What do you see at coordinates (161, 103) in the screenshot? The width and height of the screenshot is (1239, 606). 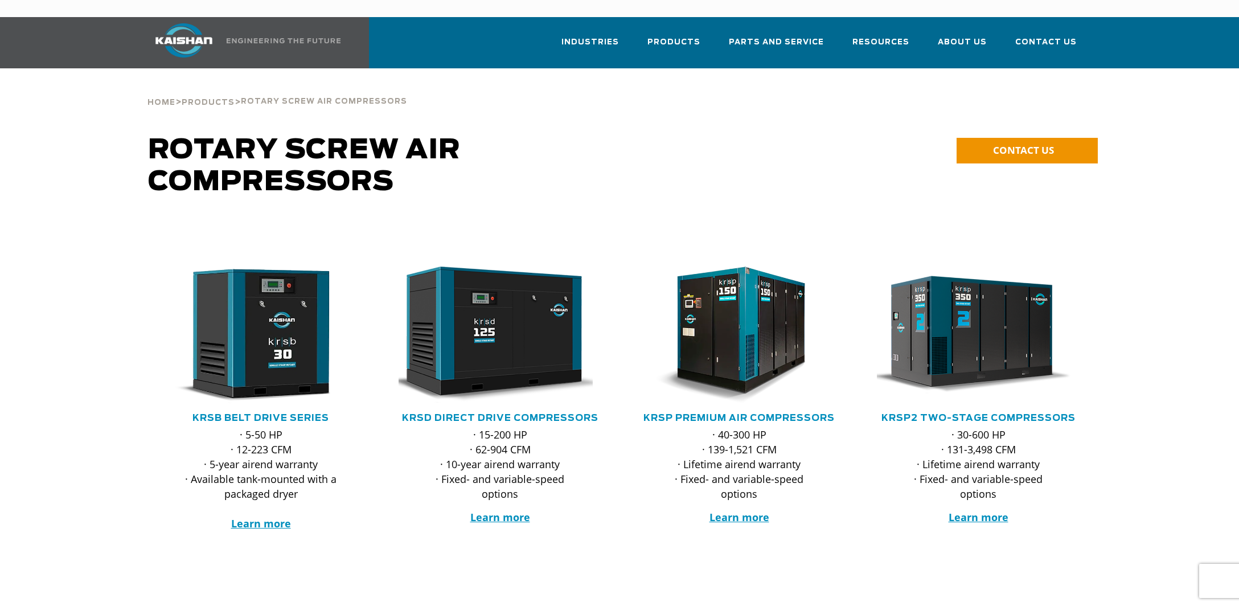 I see `span: Home` at bounding box center [161, 103].